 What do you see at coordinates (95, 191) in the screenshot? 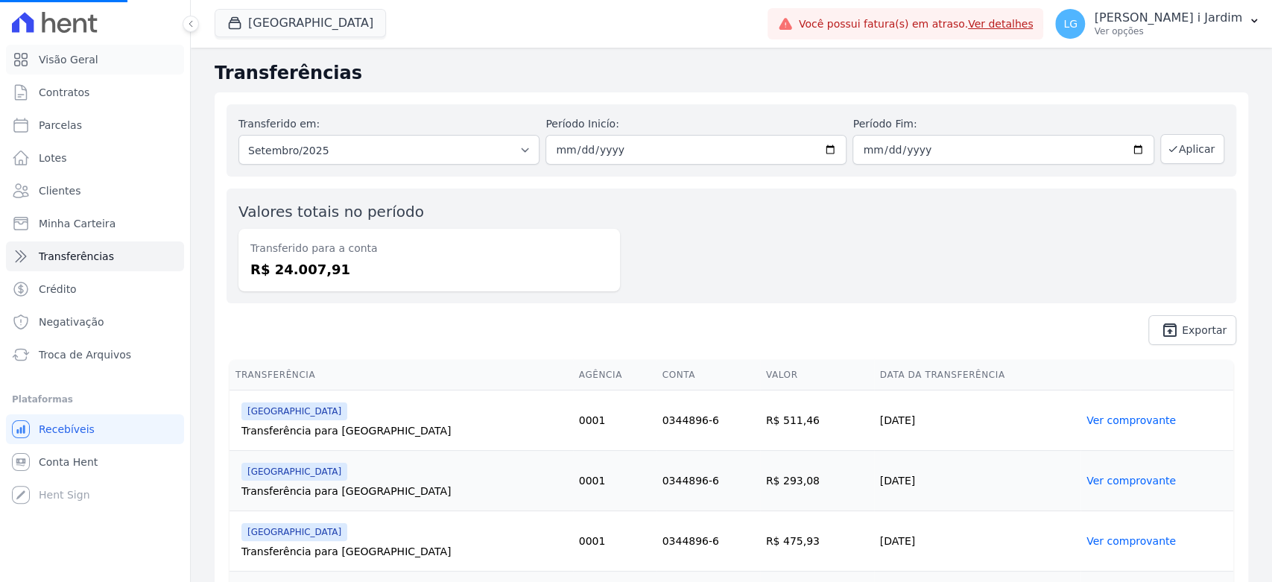
I see `a: Clientes` at bounding box center [95, 191].